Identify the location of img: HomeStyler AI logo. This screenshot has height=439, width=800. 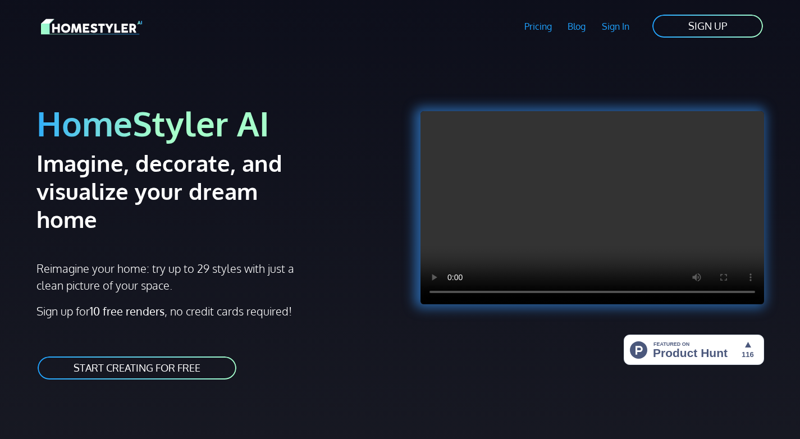
(92, 26).